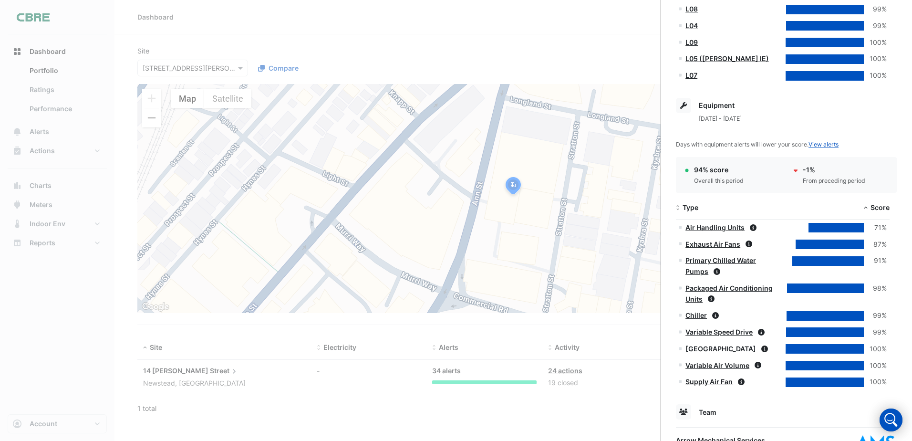  I want to click on a: Variable Air Volume, so click(717, 365).